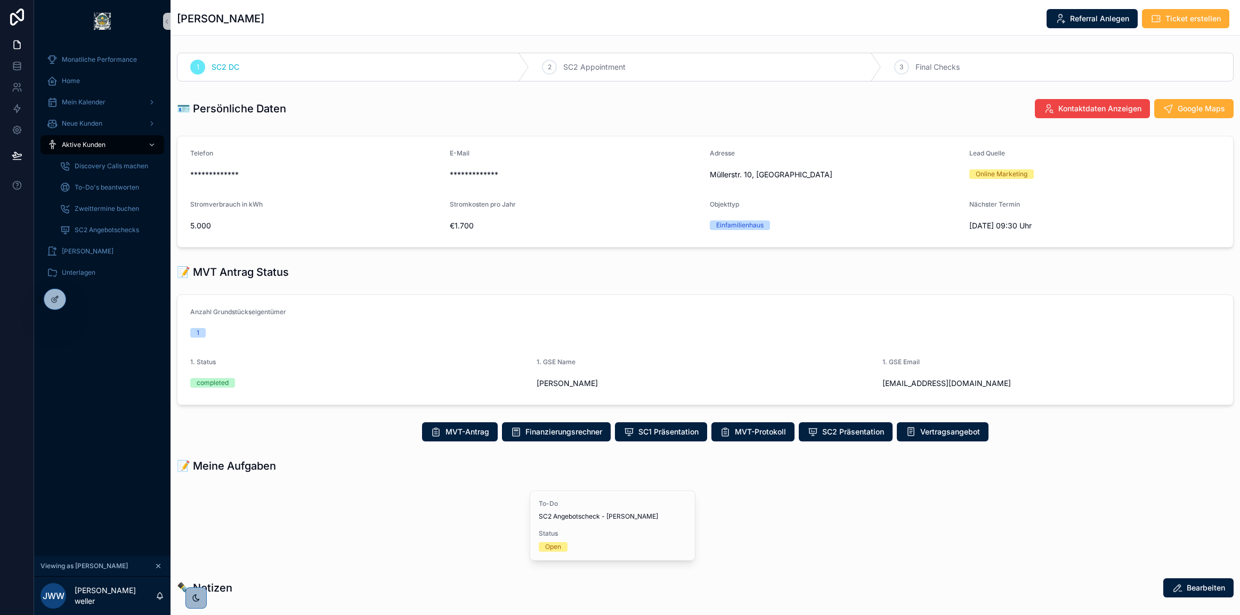 The height and width of the screenshot is (615, 1240). What do you see at coordinates (739, 225) in the screenshot?
I see `div: Einfamilienhaus` at bounding box center [739, 225].